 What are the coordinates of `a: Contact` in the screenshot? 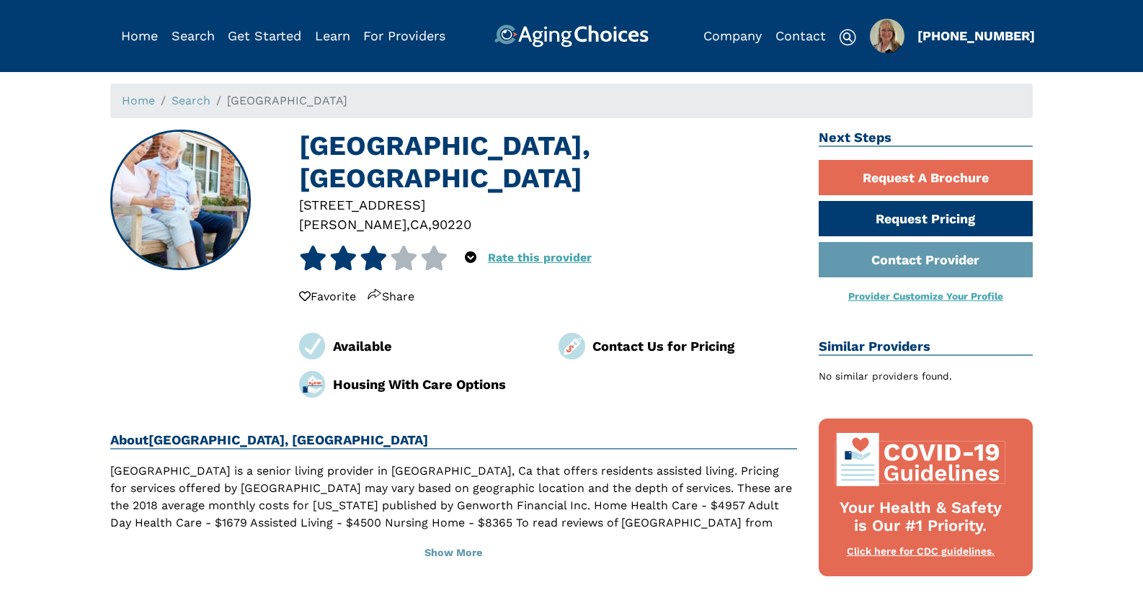 It's located at (801, 35).